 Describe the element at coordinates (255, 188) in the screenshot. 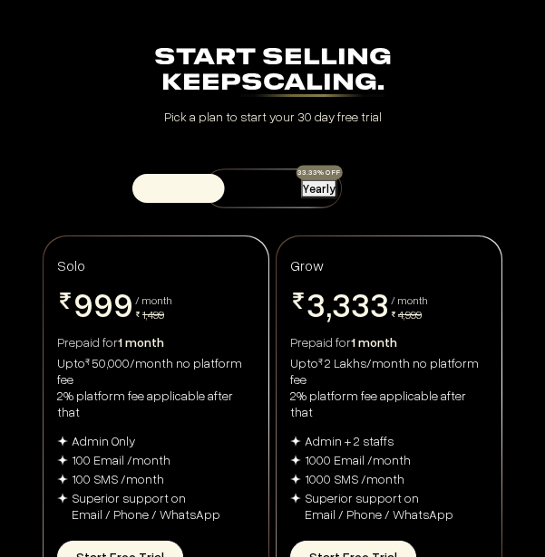

I see `button: Monthly` at that location.